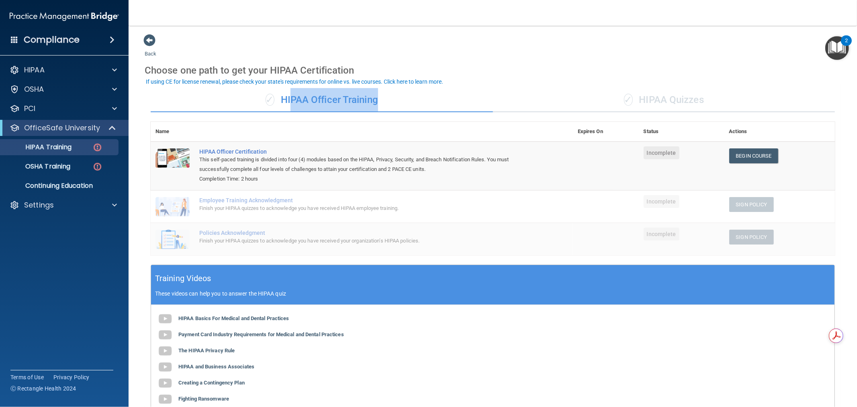 Image resolution: width=857 pixels, height=407 pixels. I want to click on p: OfficeSafe University, so click(62, 128).